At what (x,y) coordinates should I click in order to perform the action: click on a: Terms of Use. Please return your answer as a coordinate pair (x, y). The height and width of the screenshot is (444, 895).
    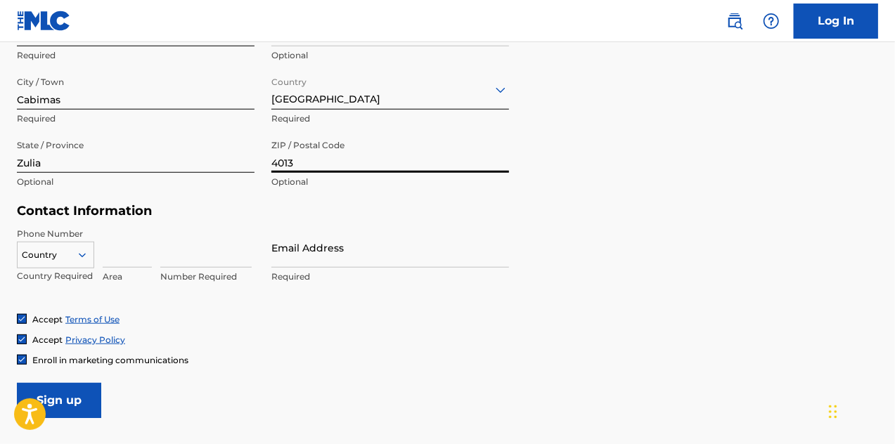
    Looking at the image, I should click on (92, 319).